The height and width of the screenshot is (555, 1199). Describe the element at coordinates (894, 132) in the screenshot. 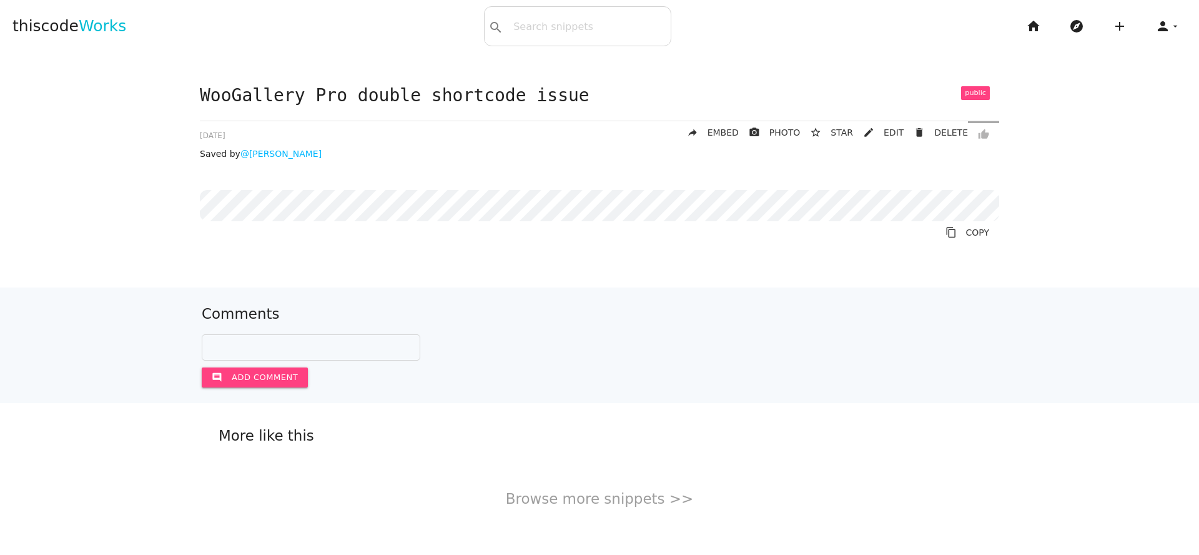

I see `span: EDIT` at that location.